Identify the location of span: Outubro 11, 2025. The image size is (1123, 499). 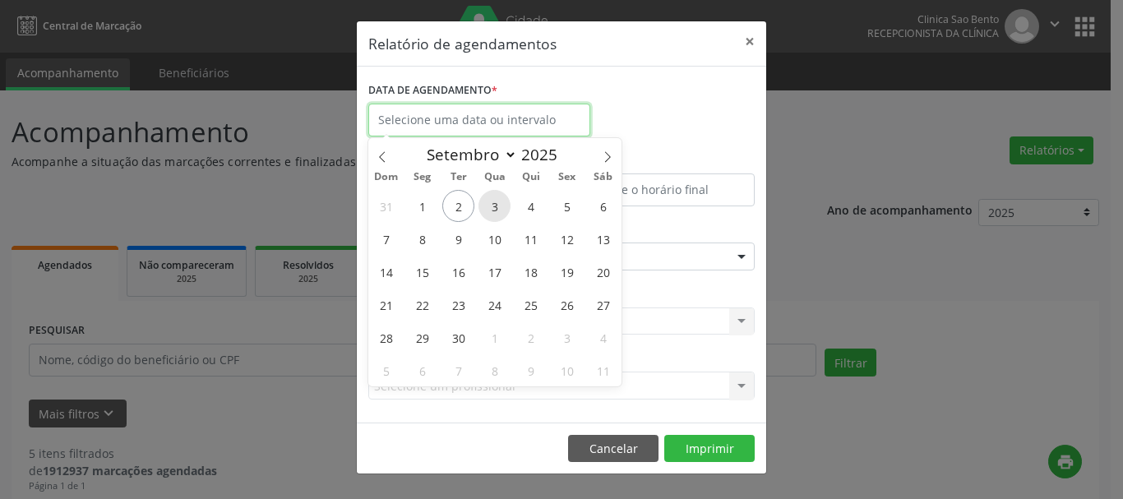
(603, 370).